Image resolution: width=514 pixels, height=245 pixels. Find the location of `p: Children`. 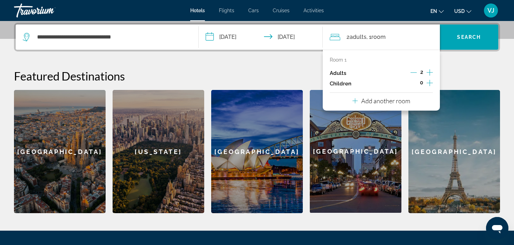

p: Children is located at coordinates (341, 84).